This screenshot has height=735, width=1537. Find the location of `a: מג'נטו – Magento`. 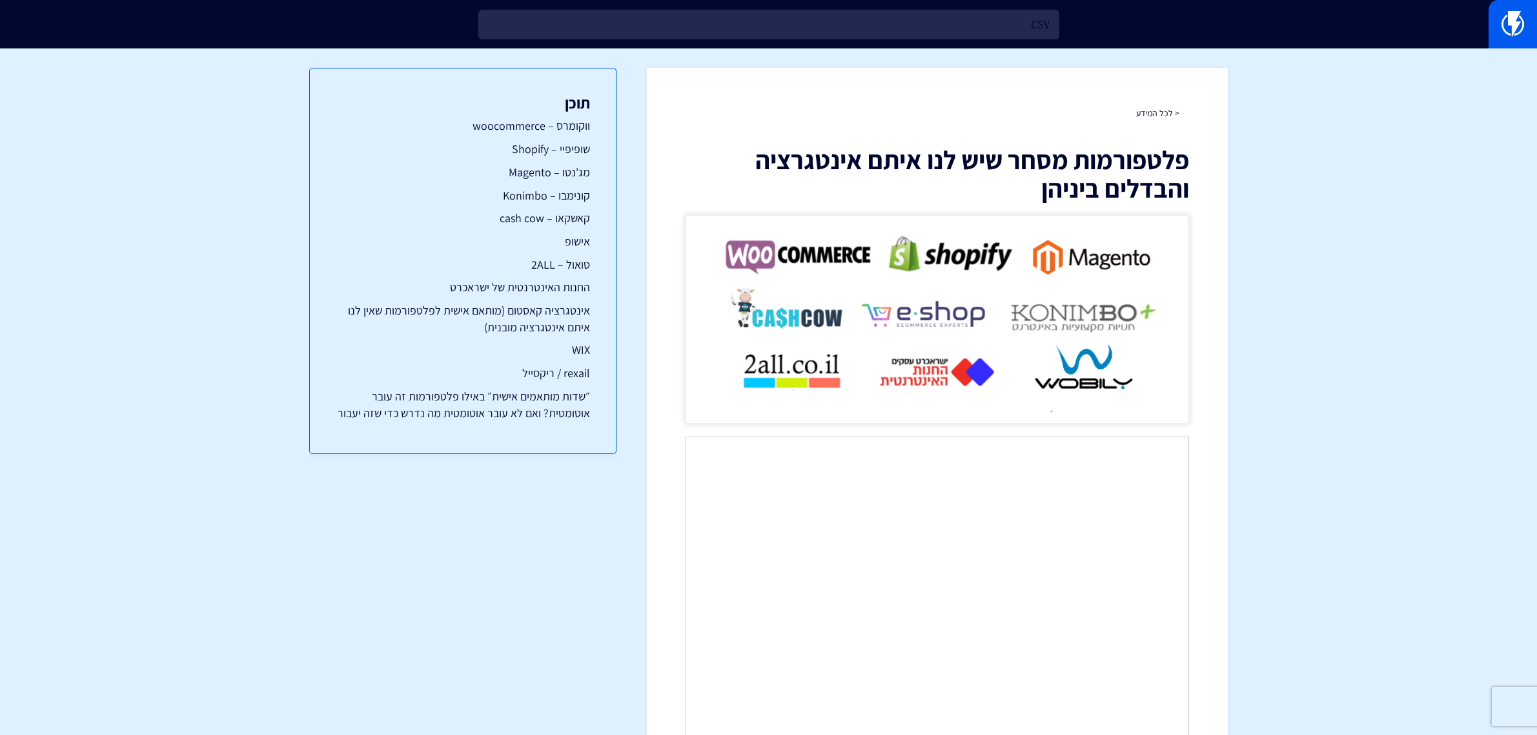

a: מג'נטו – Magento is located at coordinates (463, 172).